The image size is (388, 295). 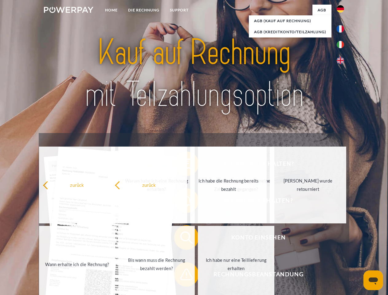 What do you see at coordinates (194, 73) in the screenshot?
I see `img: title-powerpay_de.svg` at bounding box center [194, 73].